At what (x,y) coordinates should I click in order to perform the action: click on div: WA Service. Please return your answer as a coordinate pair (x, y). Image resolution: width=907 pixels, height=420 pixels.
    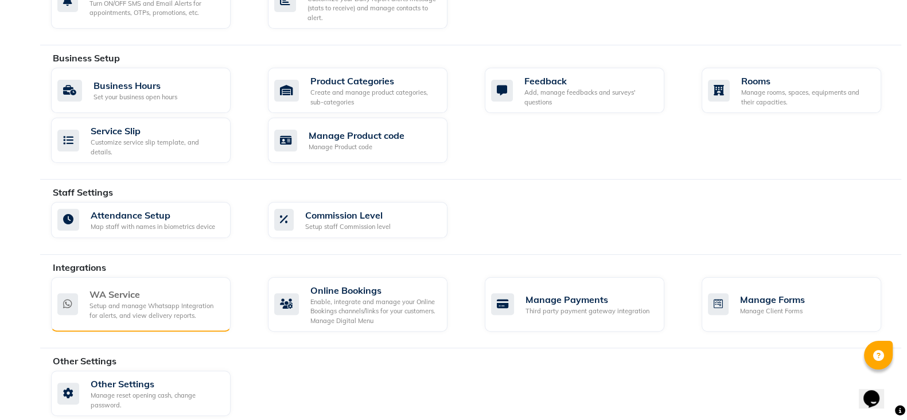
    Looking at the image, I should click on (155, 294).